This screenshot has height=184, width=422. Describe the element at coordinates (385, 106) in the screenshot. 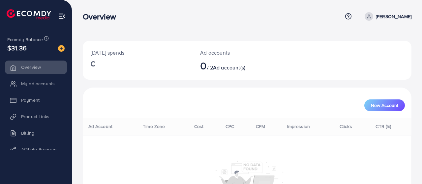

I see `span: New Account` at that location.